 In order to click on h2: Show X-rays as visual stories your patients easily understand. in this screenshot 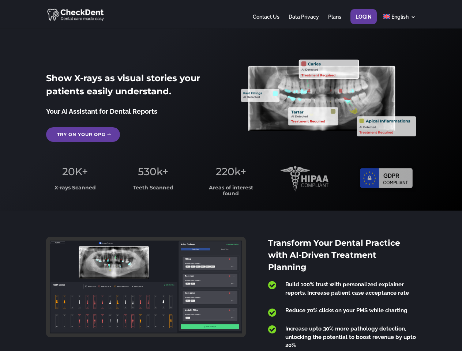, I will do `click(133, 87)`.